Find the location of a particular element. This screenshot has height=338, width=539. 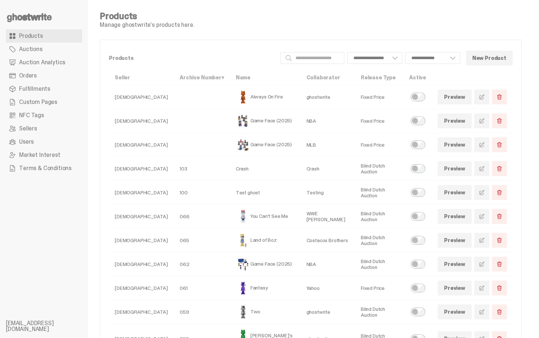

td: Two is located at coordinates (265, 312).